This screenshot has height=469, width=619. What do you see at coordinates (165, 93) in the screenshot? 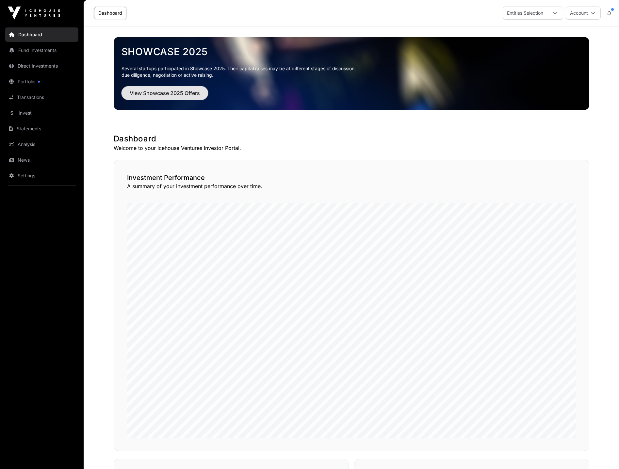
I see `button: View Showcase 2025 Offers` at bounding box center [165, 93].